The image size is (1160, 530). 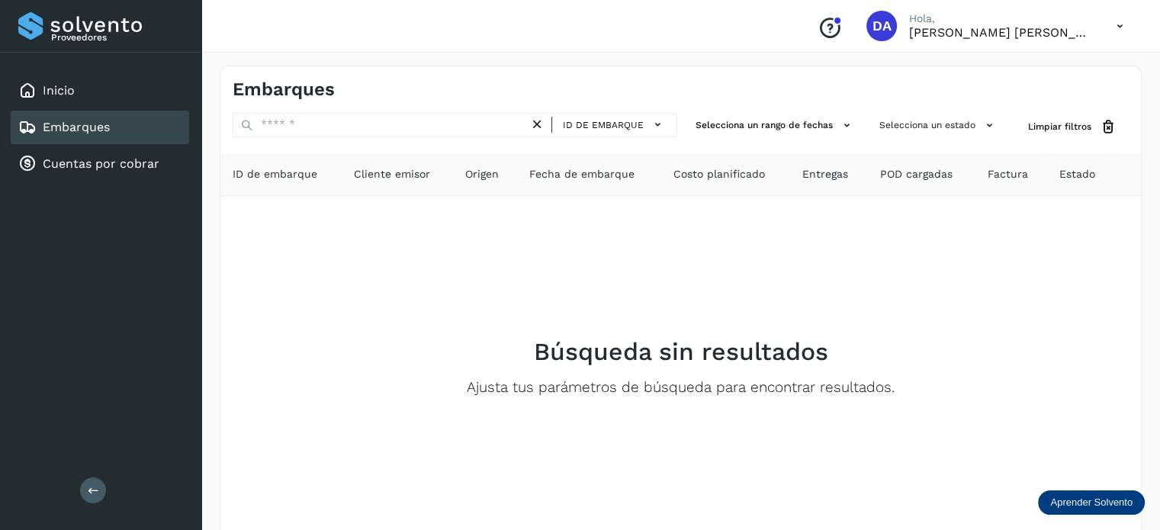 What do you see at coordinates (117, 37) in the screenshot?
I see `p: Proveedores` at bounding box center [117, 37].